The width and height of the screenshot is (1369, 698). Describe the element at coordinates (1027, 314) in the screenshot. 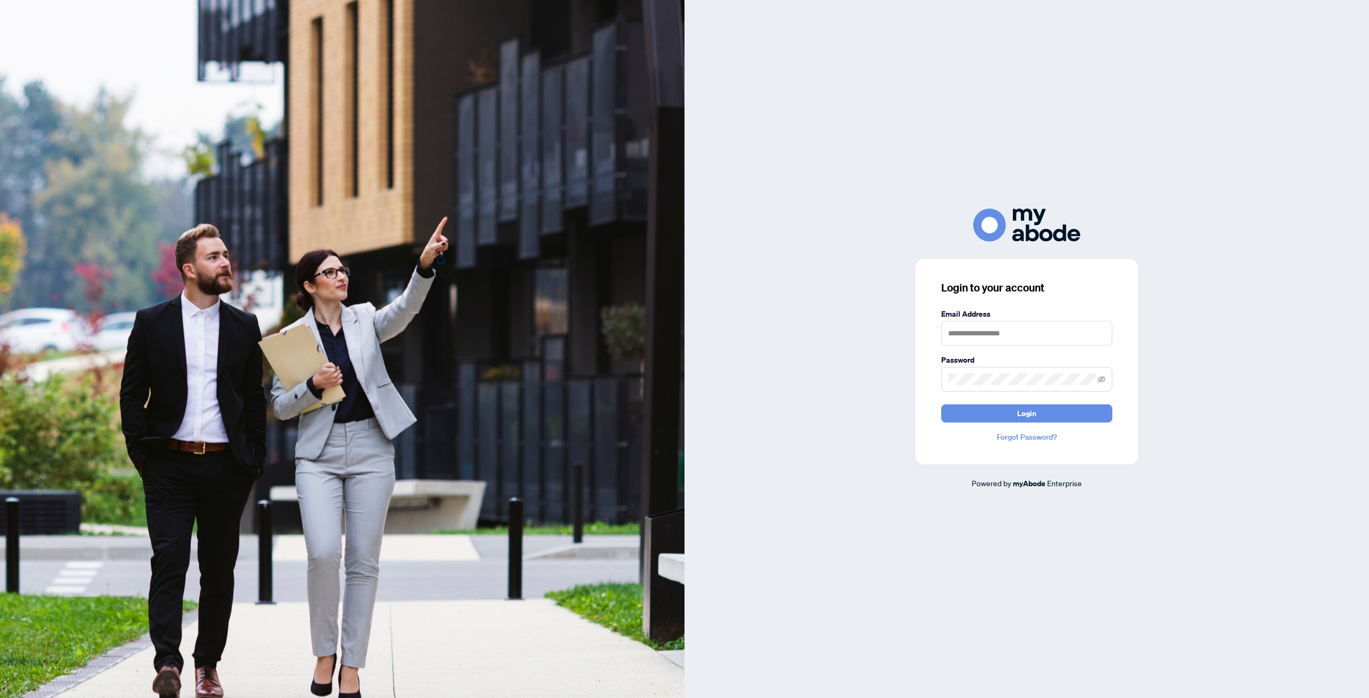

I see `label: Email Address` at that location.